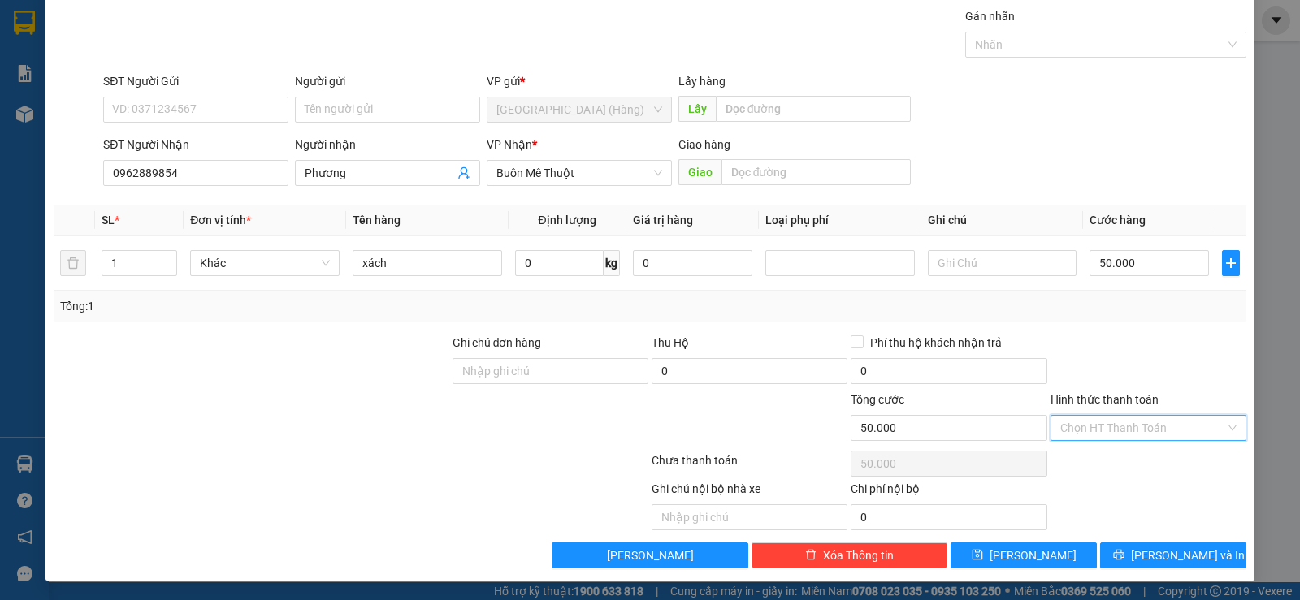 The height and width of the screenshot is (600, 1300). I want to click on th: Loại phụ phí, so click(840, 220).